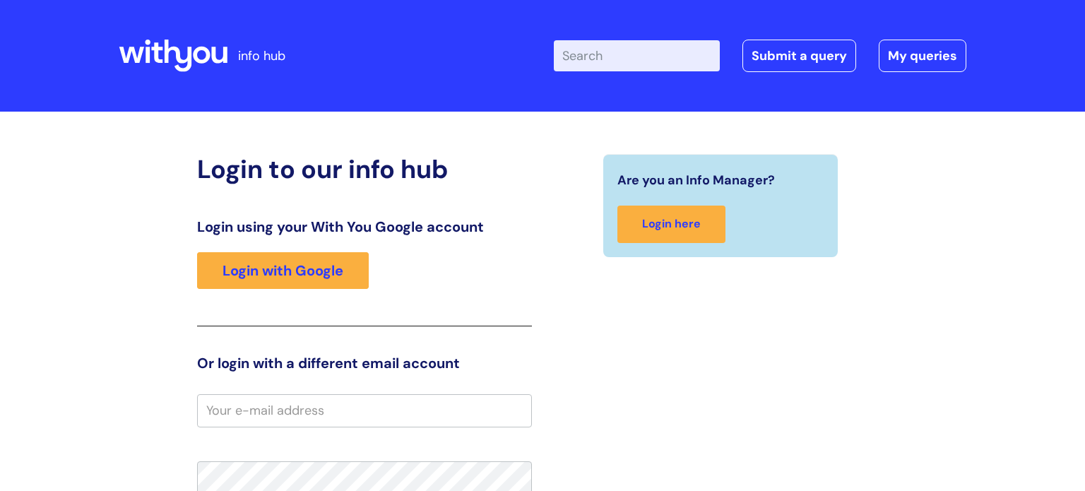 The width and height of the screenshot is (1085, 491). I want to click on p: info hub, so click(261, 56).